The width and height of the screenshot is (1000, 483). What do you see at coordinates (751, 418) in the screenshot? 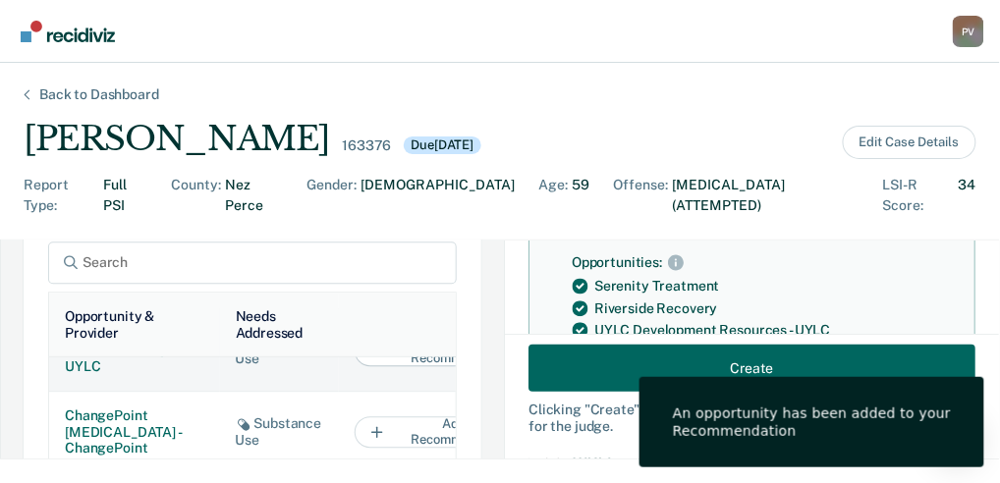
I see `div: Clicking " Create " will generate a downloadable report for the judge.` at bounding box center [751, 418].